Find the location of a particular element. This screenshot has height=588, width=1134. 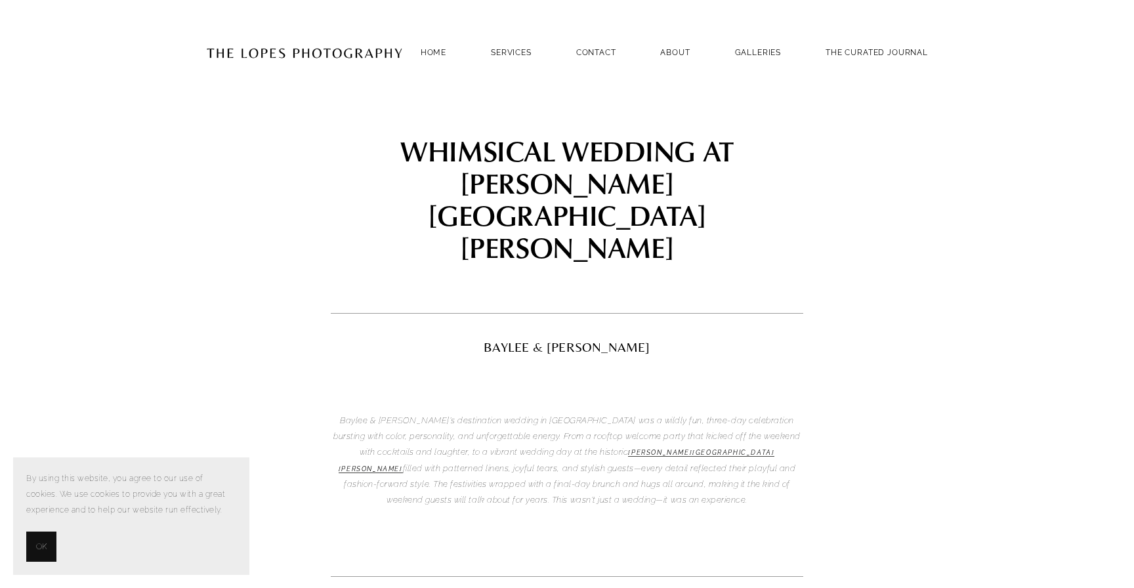

a: GALLERIES is located at coordinates (758, 52).